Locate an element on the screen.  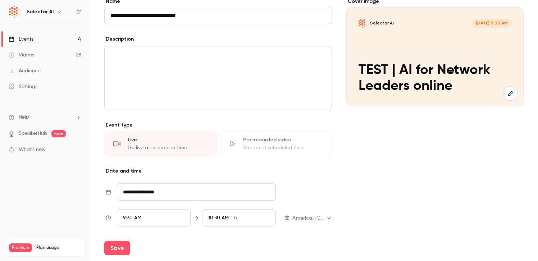
p: Selector AI is located at coordinates (382, 23).